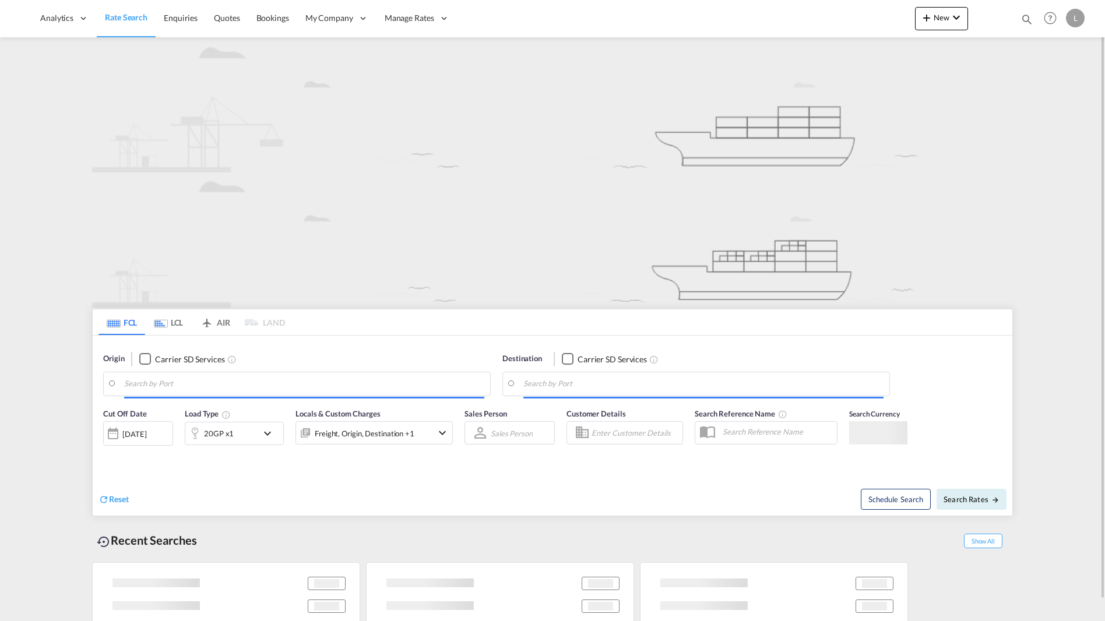 The width and height of the screenshot is (1105, 621). What do you see at coordinates (552, 425) in the screenshot?
I see `div: Origin Checkbox No InkUnchecked: Search for CY (Container Yard) services for all selected carrier...` at bounding box center [552, 425].